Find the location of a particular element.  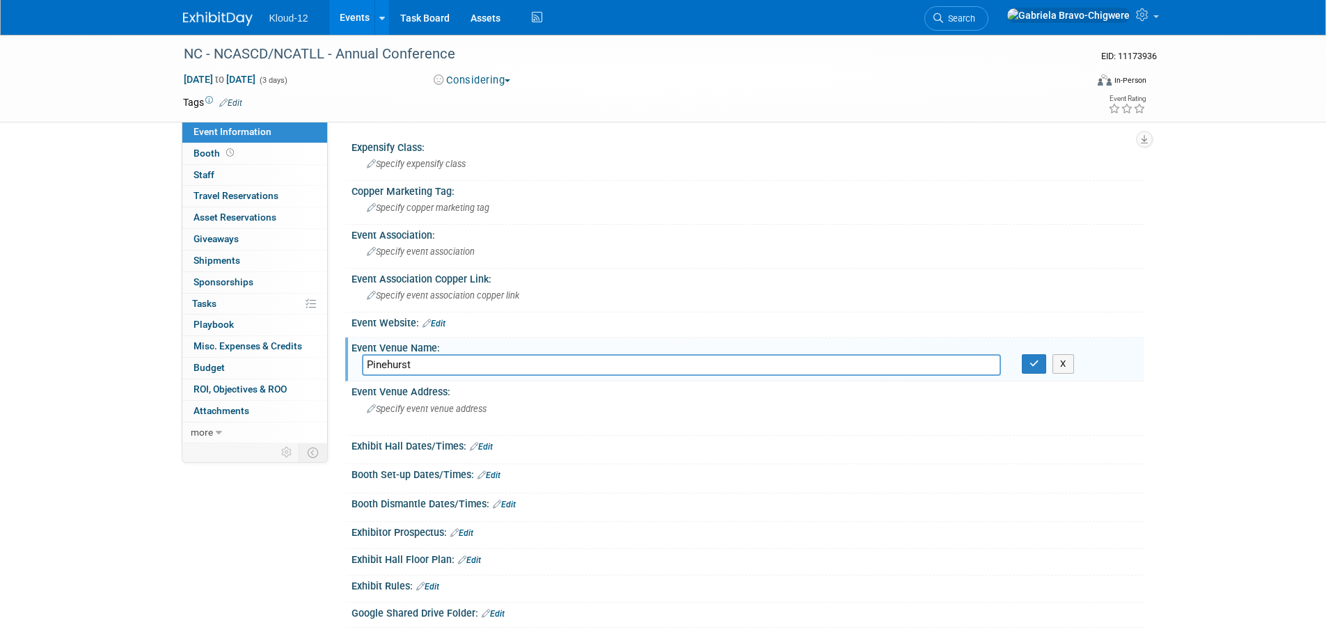

img: Format-Inperson.png is located at coordinates (1105, 80).